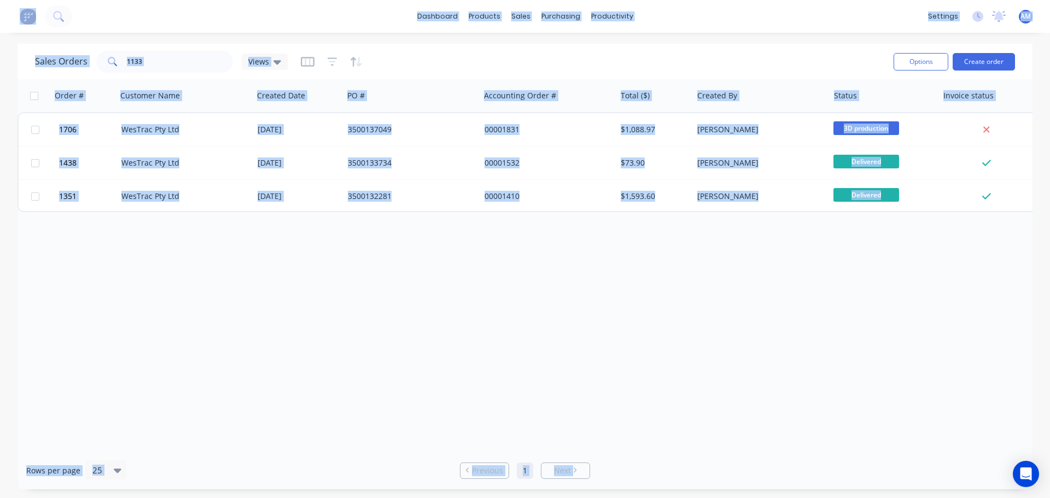 Image resolution: width=1050 pixels, height=498 pixels. What do you see at coordinates (281, 96) in the screenshot?
I see `div: Created Date` at bounding box center [281, 96].